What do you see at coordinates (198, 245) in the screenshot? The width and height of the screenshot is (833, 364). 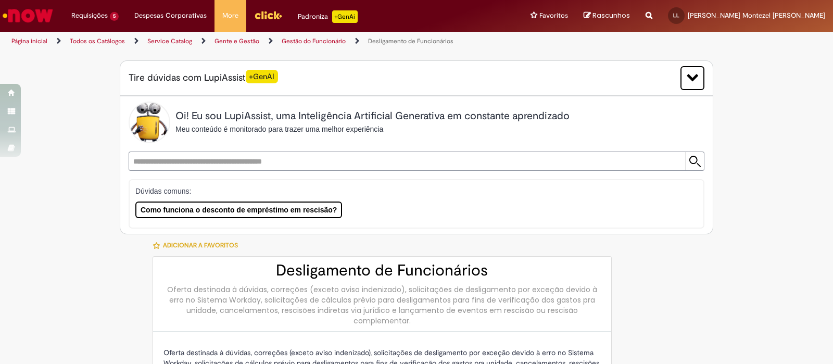 I see `button: Adicionar a Favoritos` at bounding box center [198, 245].